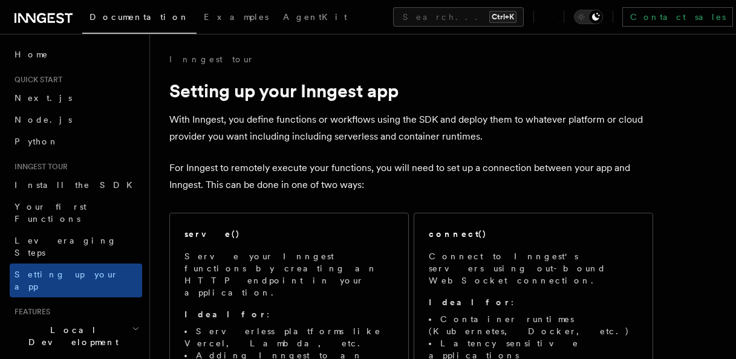 This screenshot has width=736, height=359. Describe the element at coordinates (76, 98) in the screenshot. I see `a: Next.js` at that location.